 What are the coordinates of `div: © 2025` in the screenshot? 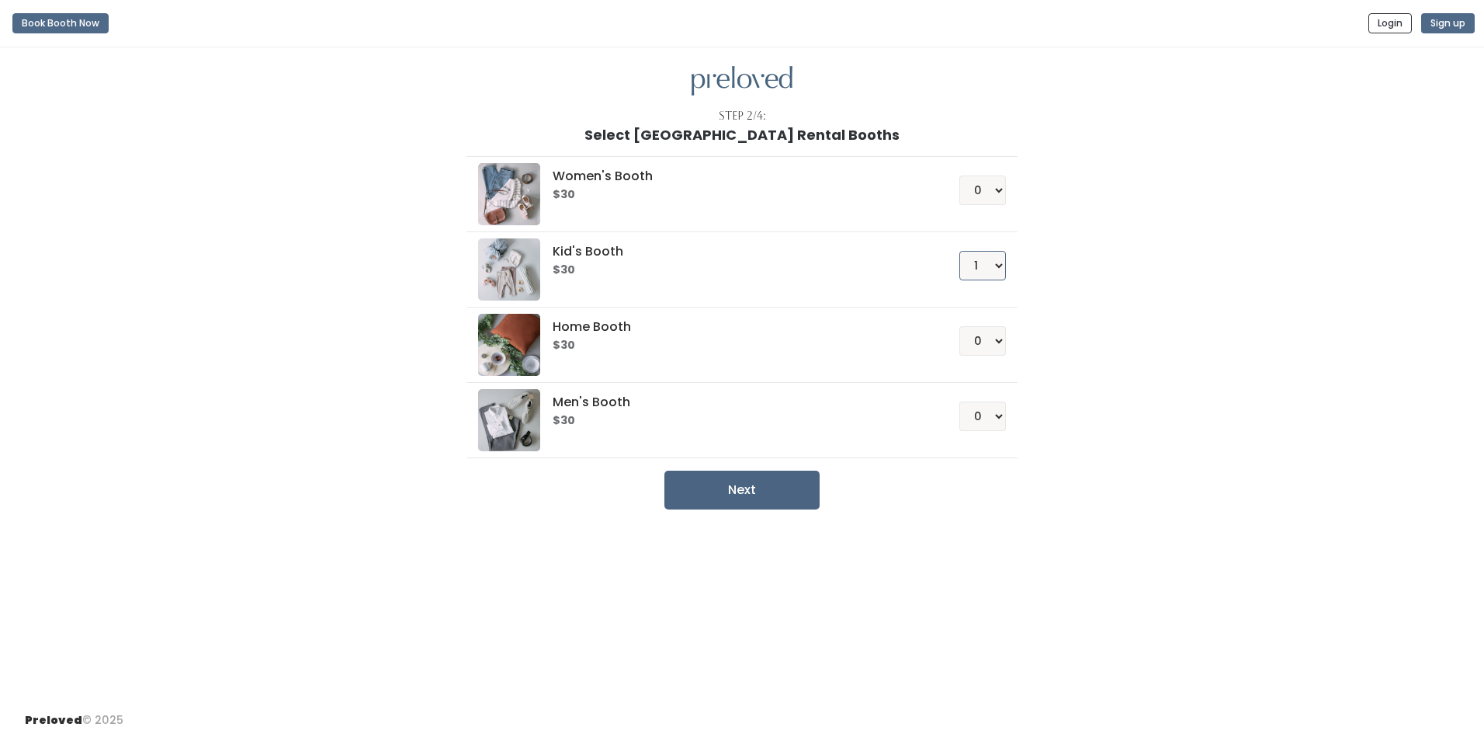 It's located at (74, 713).